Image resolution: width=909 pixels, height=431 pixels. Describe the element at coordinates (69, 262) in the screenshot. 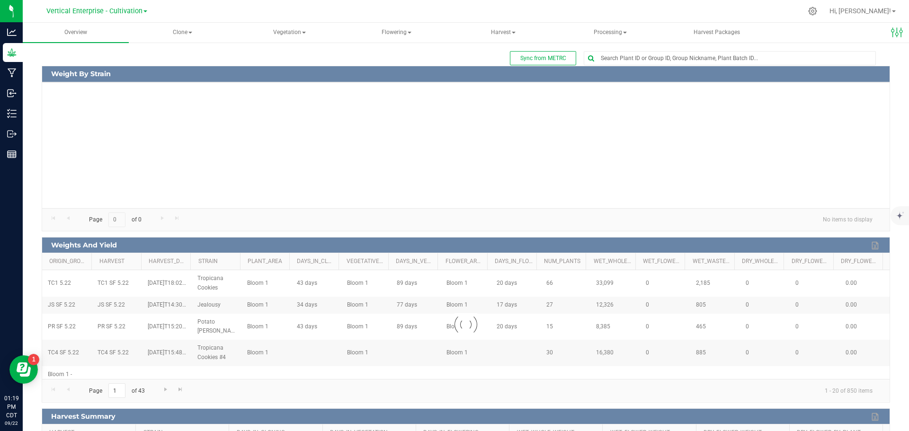

I see `a: Origin_Group` at that location.